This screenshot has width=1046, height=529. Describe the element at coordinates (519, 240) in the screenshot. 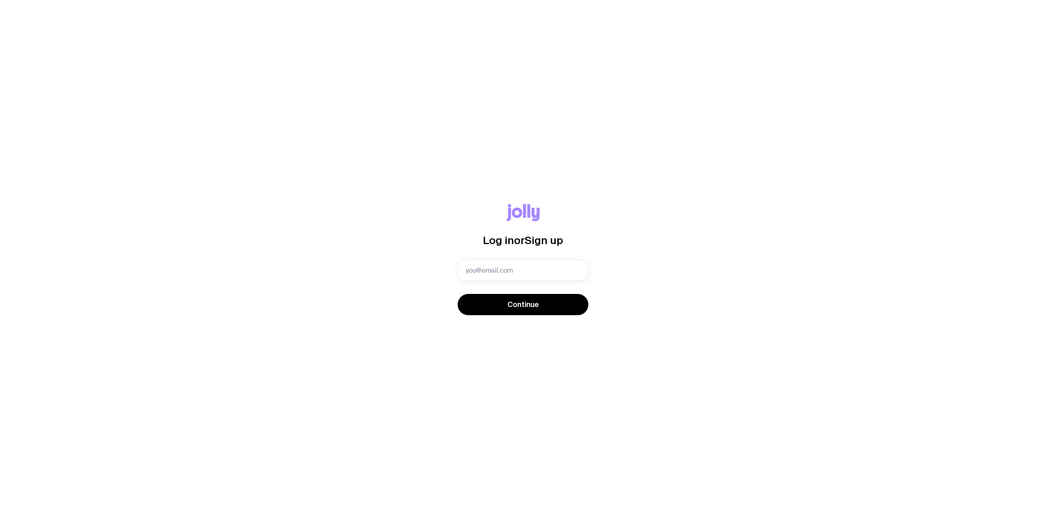

I see `span: or` at that location.